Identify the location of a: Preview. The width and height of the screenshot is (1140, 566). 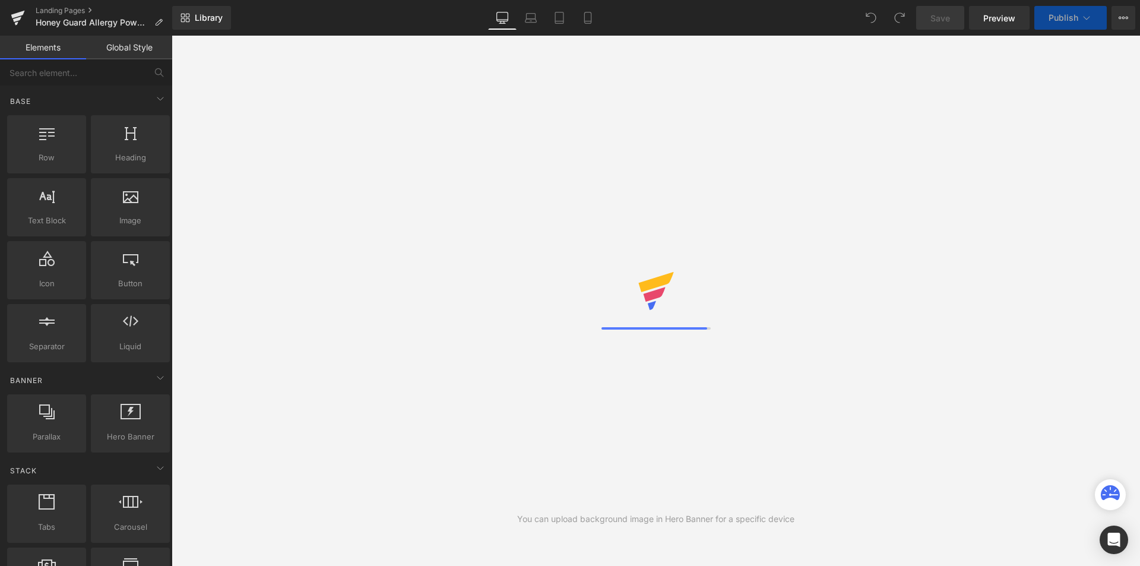
(999, 18).